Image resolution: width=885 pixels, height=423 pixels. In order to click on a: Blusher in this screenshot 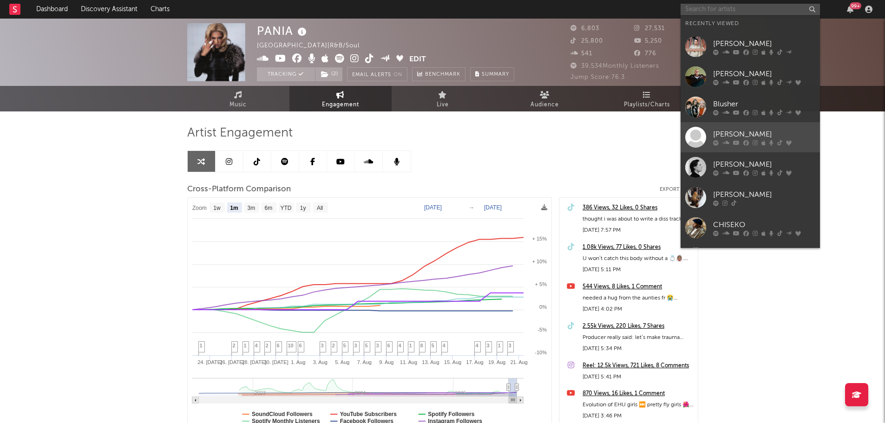, I will do `click(750, 107)`.